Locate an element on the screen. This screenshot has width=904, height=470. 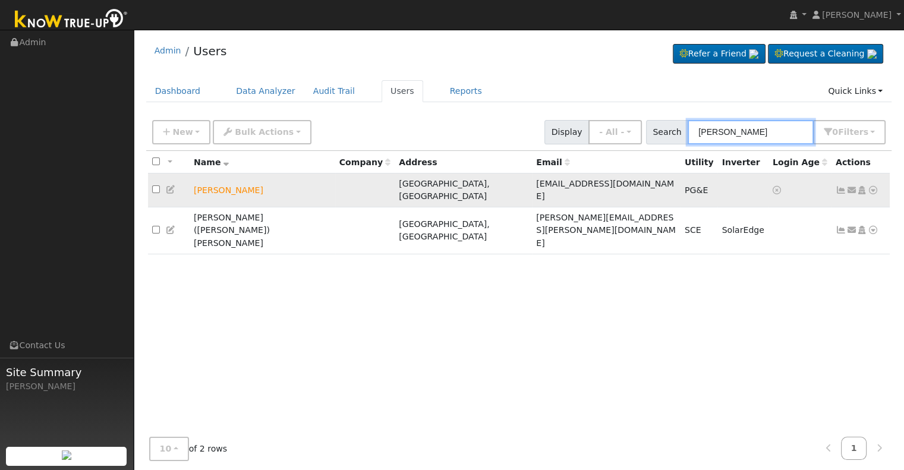
a: No login access is located at coordinates (778, 190).